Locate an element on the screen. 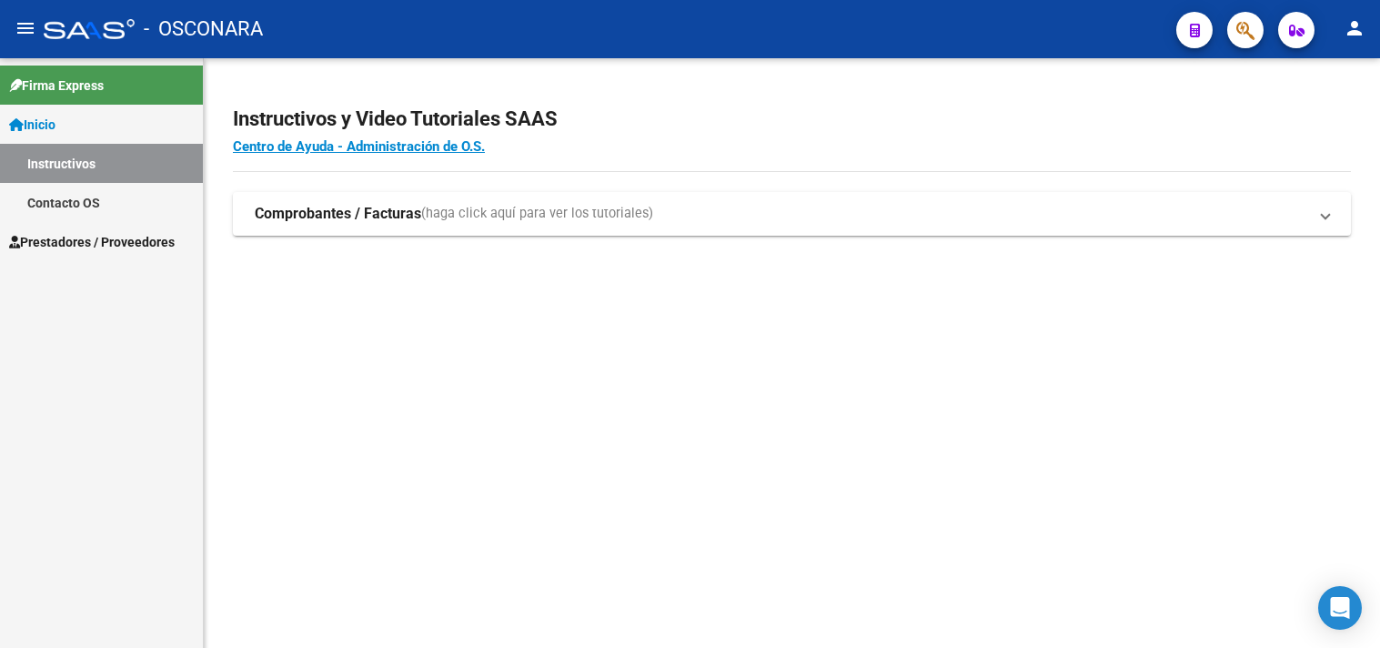 The width and height of the screenshot is (1380, 648). a: Centro de Ayuda - Administración de O.S. is located at coordinates (358, 146).